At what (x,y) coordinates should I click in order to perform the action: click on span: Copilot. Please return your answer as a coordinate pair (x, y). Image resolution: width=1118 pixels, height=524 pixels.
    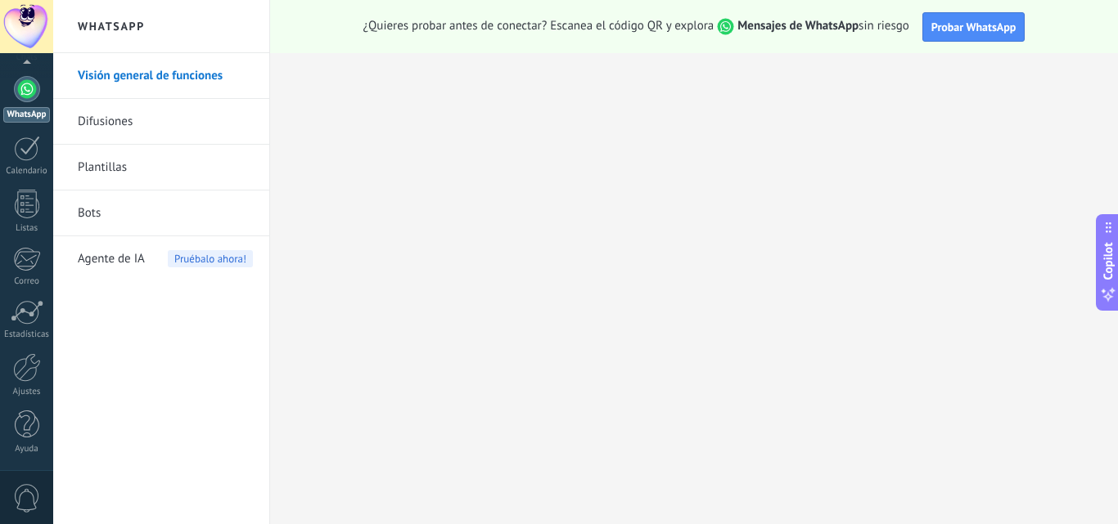
    Looking at the image, I should click on (1108, 261).